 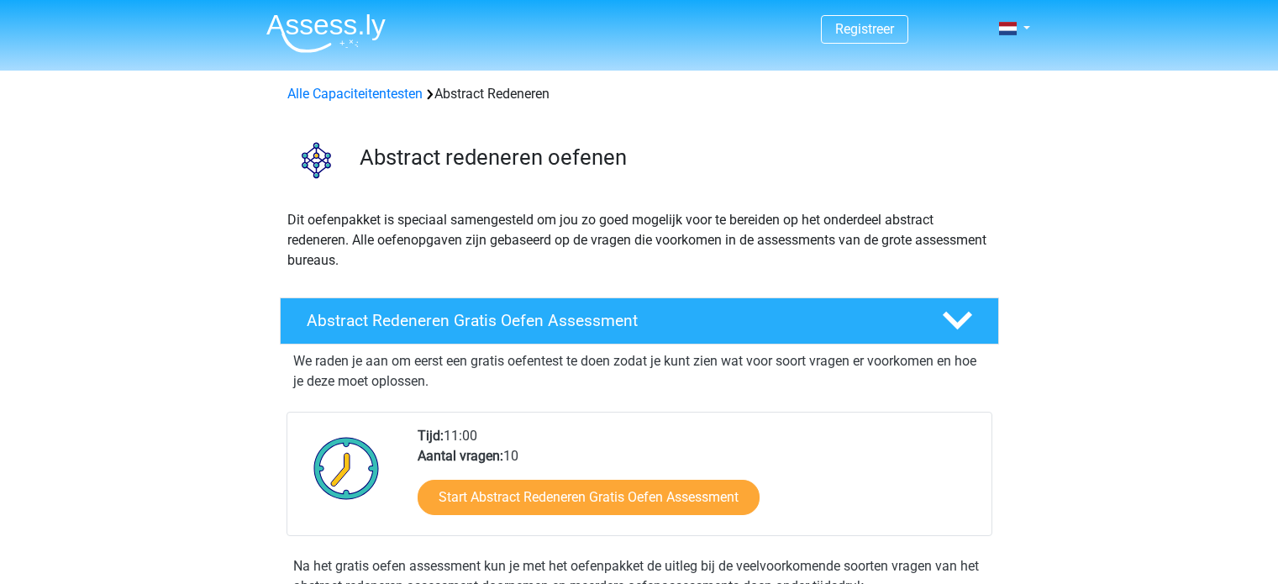 I want to click on div: Abstract Redeneren, so click(x=639, y=94).